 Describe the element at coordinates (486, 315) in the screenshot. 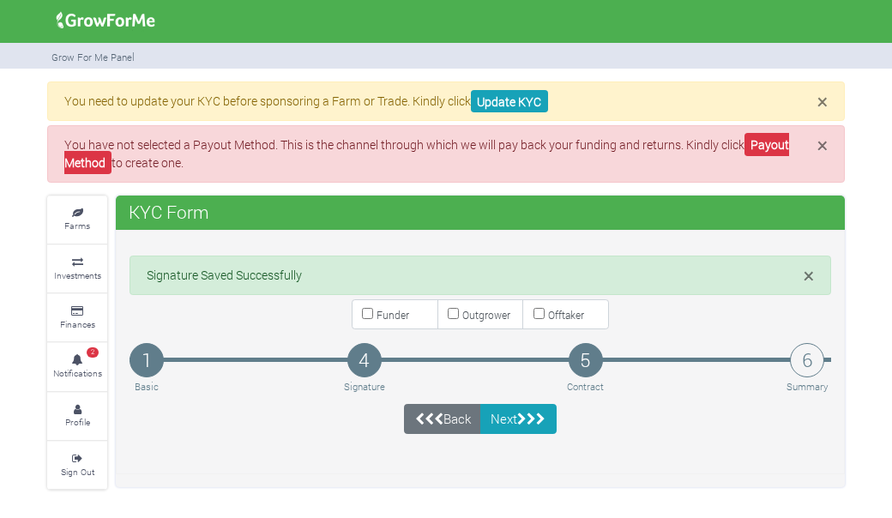

I see `small: Outgrower` at that location.